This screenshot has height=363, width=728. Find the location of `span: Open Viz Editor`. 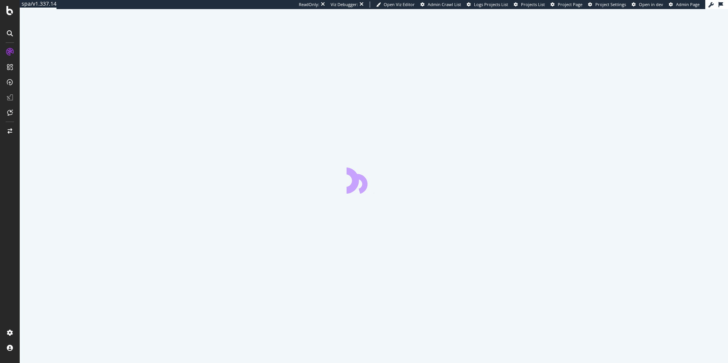

span: Open Viz Editor is located at coordinates (399, 4).